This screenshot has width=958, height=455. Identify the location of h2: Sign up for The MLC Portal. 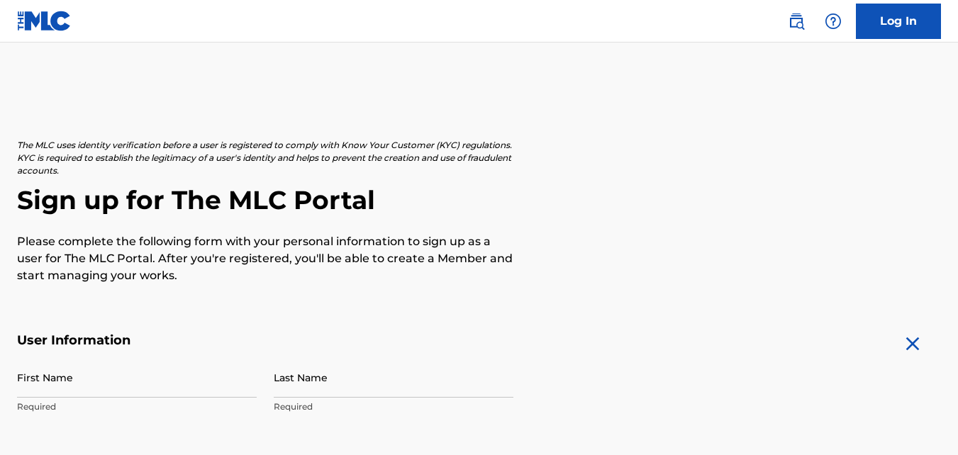
(478, 200).